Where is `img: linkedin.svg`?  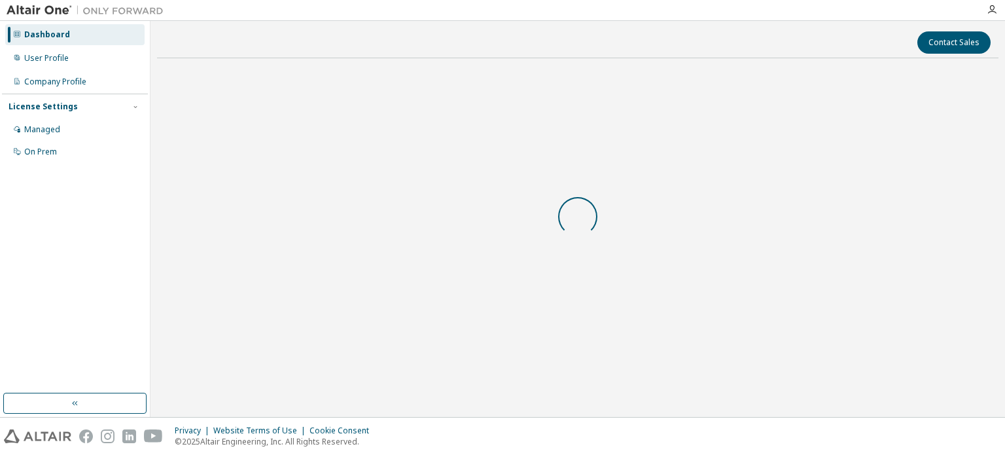 img: linkedin.svg is located at coordinates (129, 436).